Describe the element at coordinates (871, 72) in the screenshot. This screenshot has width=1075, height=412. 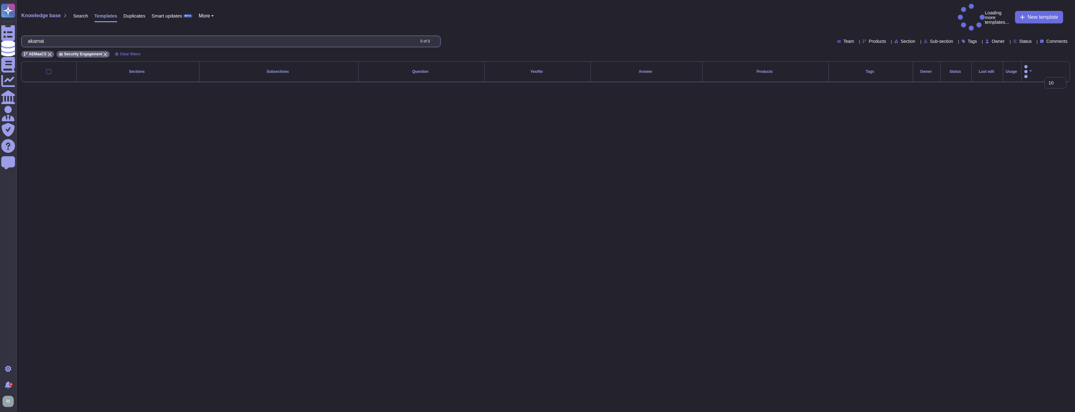
I see `div: Tags` at that location.